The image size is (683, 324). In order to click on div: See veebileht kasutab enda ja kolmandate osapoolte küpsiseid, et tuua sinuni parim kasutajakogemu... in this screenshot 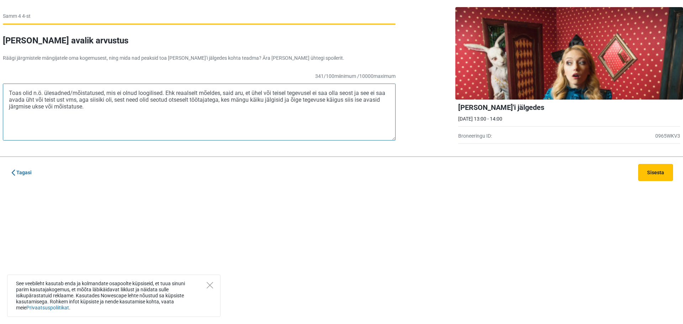, I will do `click(114, 295)`.